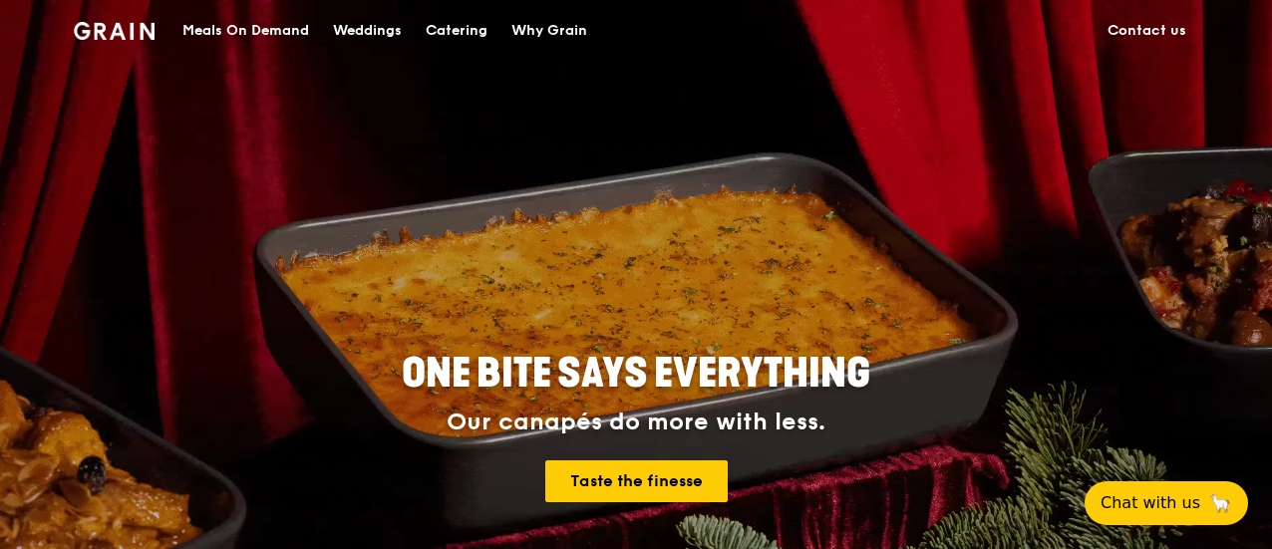 The image size is (1272, 549). I want to click on div: Our canapés do more with less., so click(636, 423).